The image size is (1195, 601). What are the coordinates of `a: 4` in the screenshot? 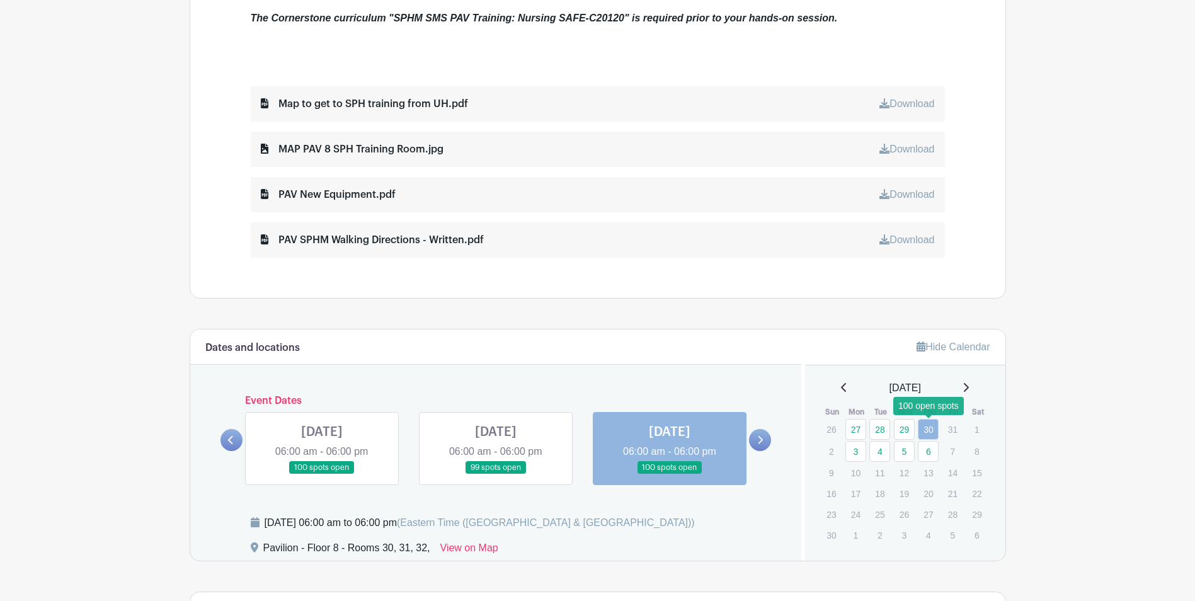 It's located at (880, 451).